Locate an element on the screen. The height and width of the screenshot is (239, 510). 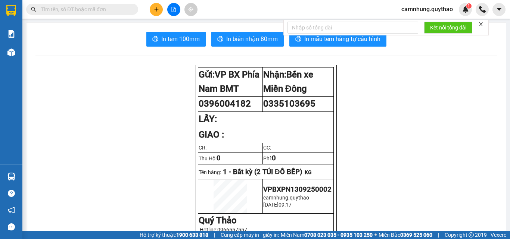
td: Thu Hộ: is located at coordinates (231, 158).